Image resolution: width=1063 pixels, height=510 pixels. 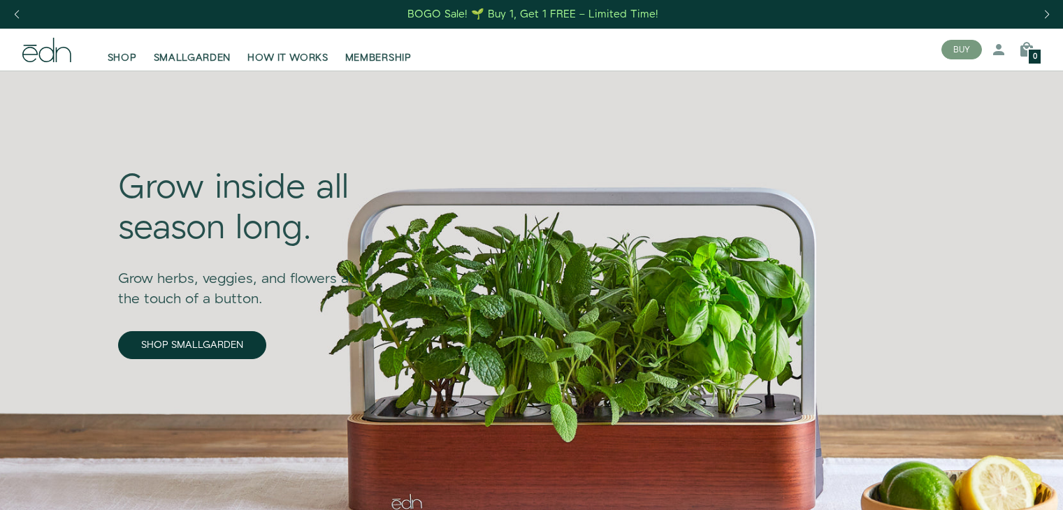 What do you see at coordinates (287, 50) in the screenshot?
I see `a: HOW IT WORKS` at bounding box center [287, 50].